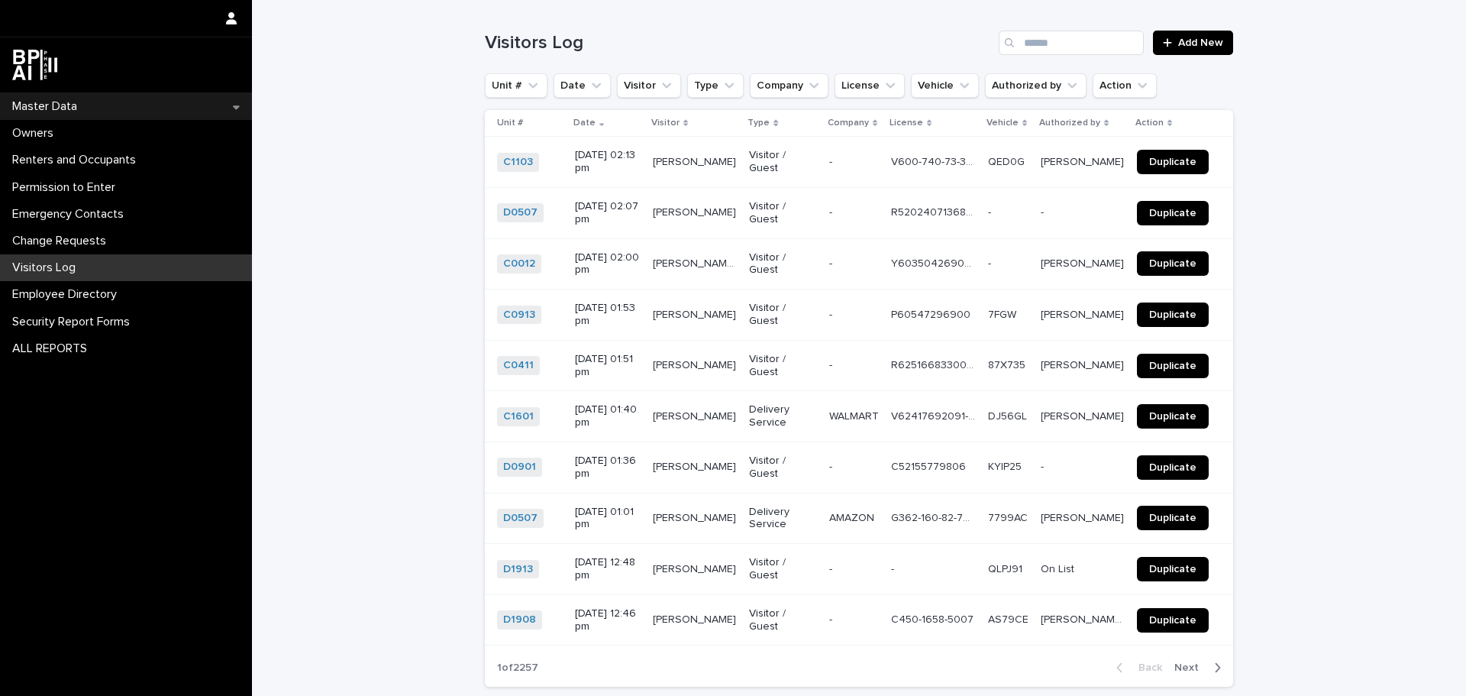 This screenshot has height=696, width=1466. What do you see at coordinates (1191, 668) in the screenshot?
I see `span: Next` at bounding box center [1191, 668].